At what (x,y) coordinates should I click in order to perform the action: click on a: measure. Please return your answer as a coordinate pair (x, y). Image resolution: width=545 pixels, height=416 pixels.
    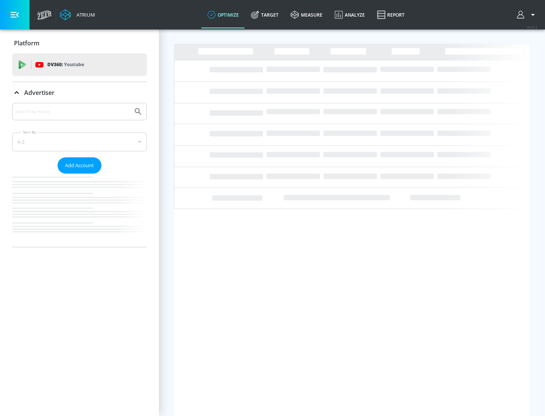
    Looking at the image, I should click on (307, 15).